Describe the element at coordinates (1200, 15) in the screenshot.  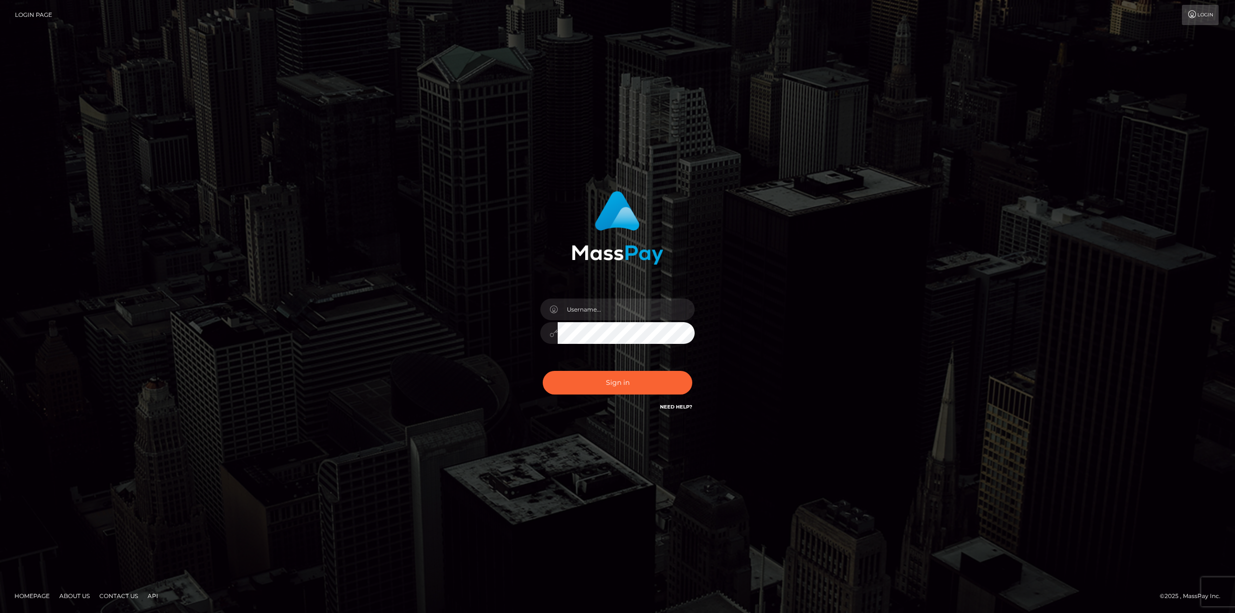
I see `a: Login` at that location.